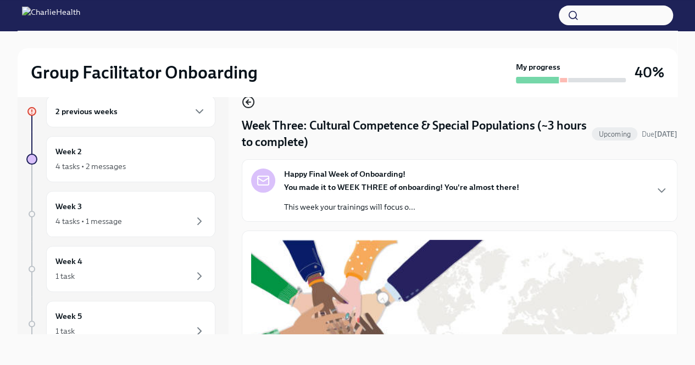  Describe the element at coordinates (86, 111) in the screenshot. I see `h6: 2 previous weeks` at that location.